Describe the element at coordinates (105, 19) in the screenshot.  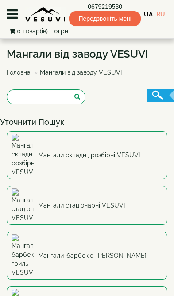
I see `span: Передзвоніть мені` at that location.